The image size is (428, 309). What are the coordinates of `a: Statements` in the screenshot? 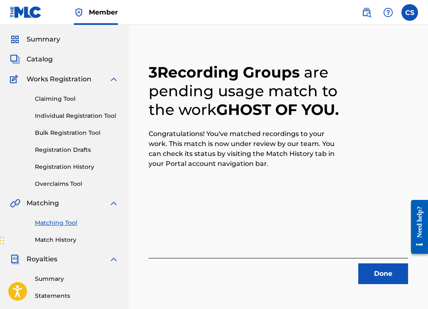 It's located at (77, 296).